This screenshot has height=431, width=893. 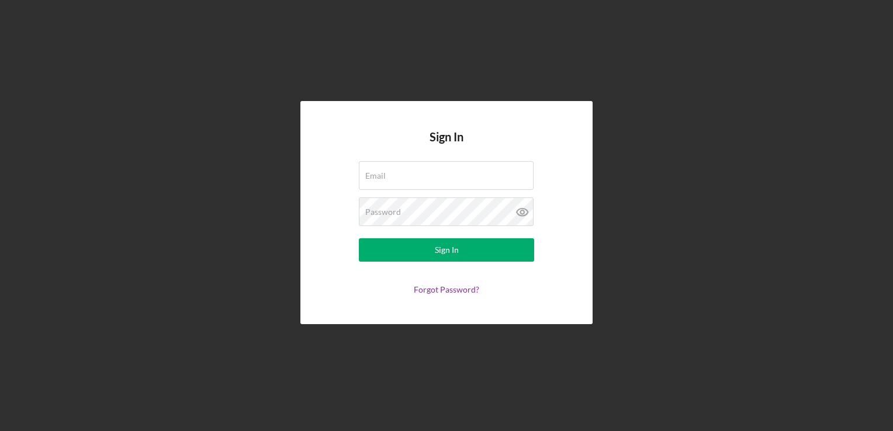 I want to click on h4: Sign In, so click(x=447, y=146).